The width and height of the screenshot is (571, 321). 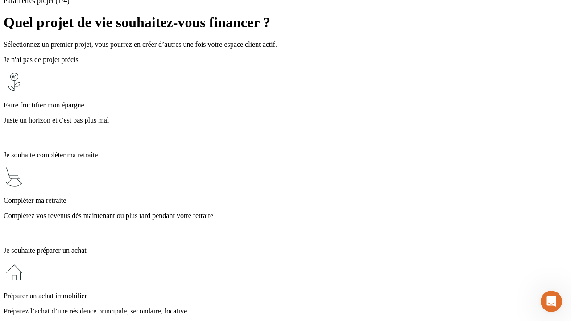 I want to click on p: Je n'ai pas de projet précis, so click(x=285, y=60).